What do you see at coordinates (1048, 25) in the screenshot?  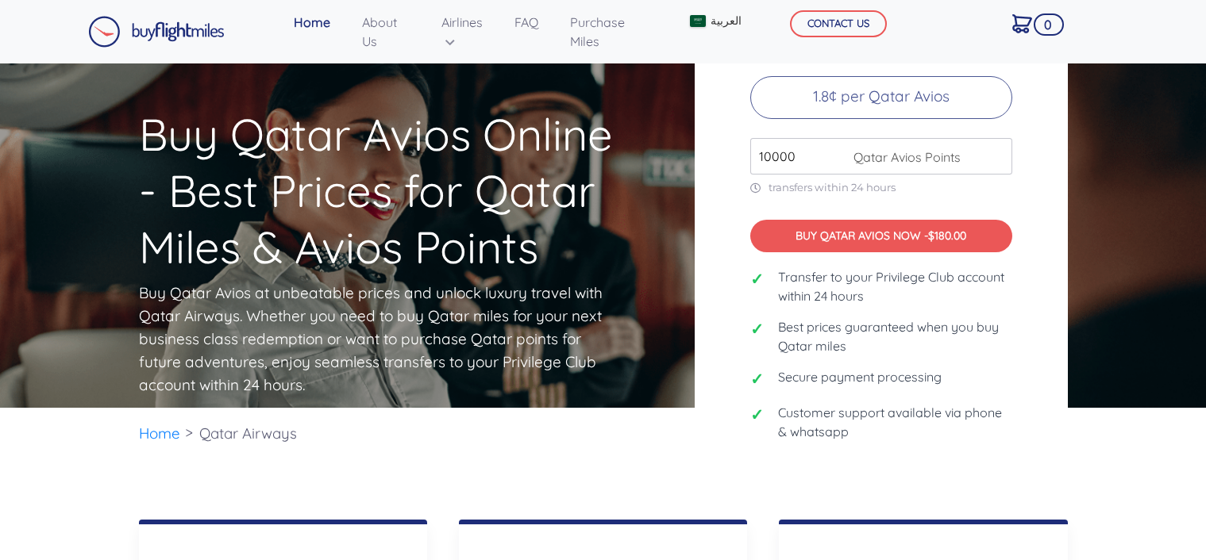 I see `span: 0` at bounding box center [1048, 25].